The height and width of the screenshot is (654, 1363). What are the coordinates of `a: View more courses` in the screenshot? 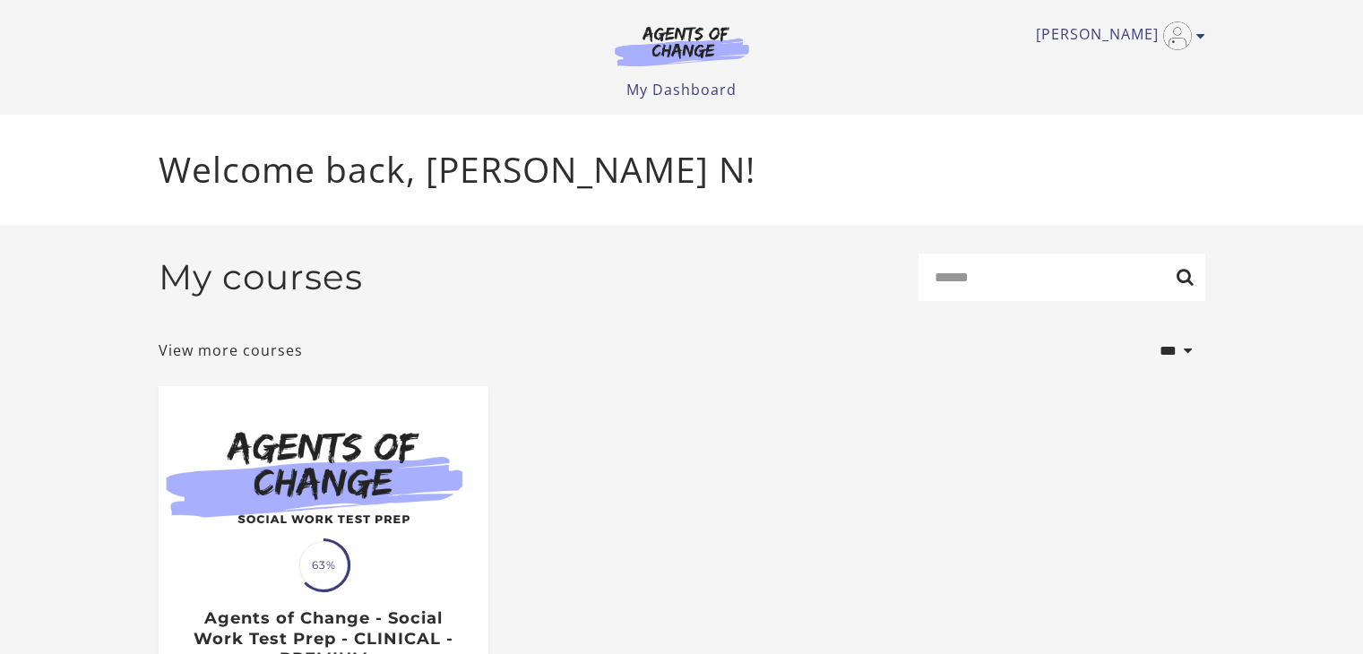 It's located at (230, 350).